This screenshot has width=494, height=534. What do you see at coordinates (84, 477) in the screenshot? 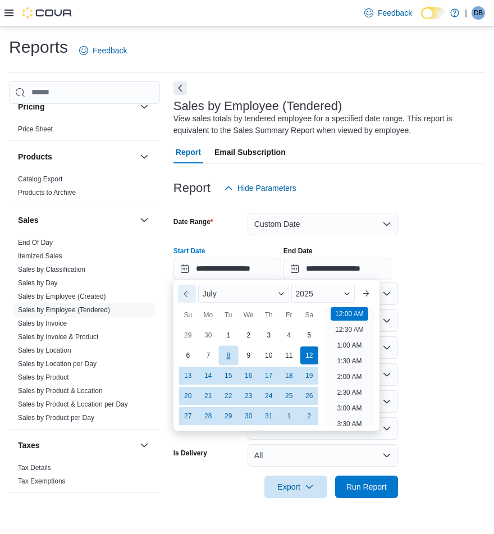
I see `div: Taxes` at bounding box center [84, 477].